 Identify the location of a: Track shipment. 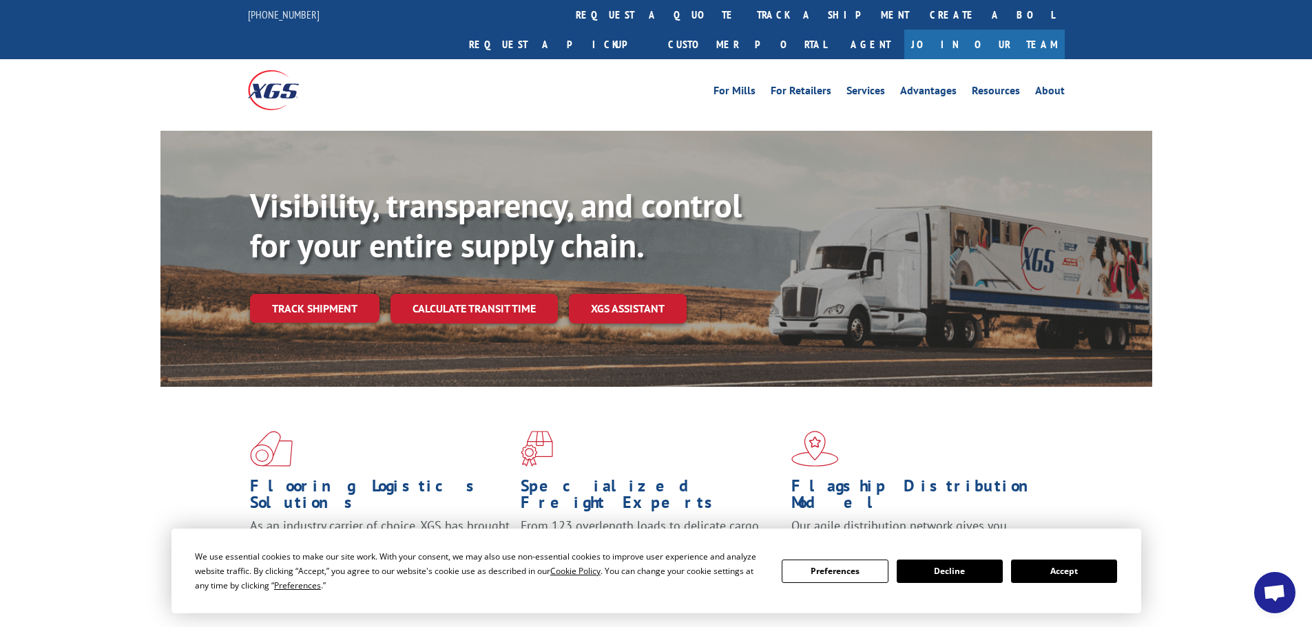
(315, 309).